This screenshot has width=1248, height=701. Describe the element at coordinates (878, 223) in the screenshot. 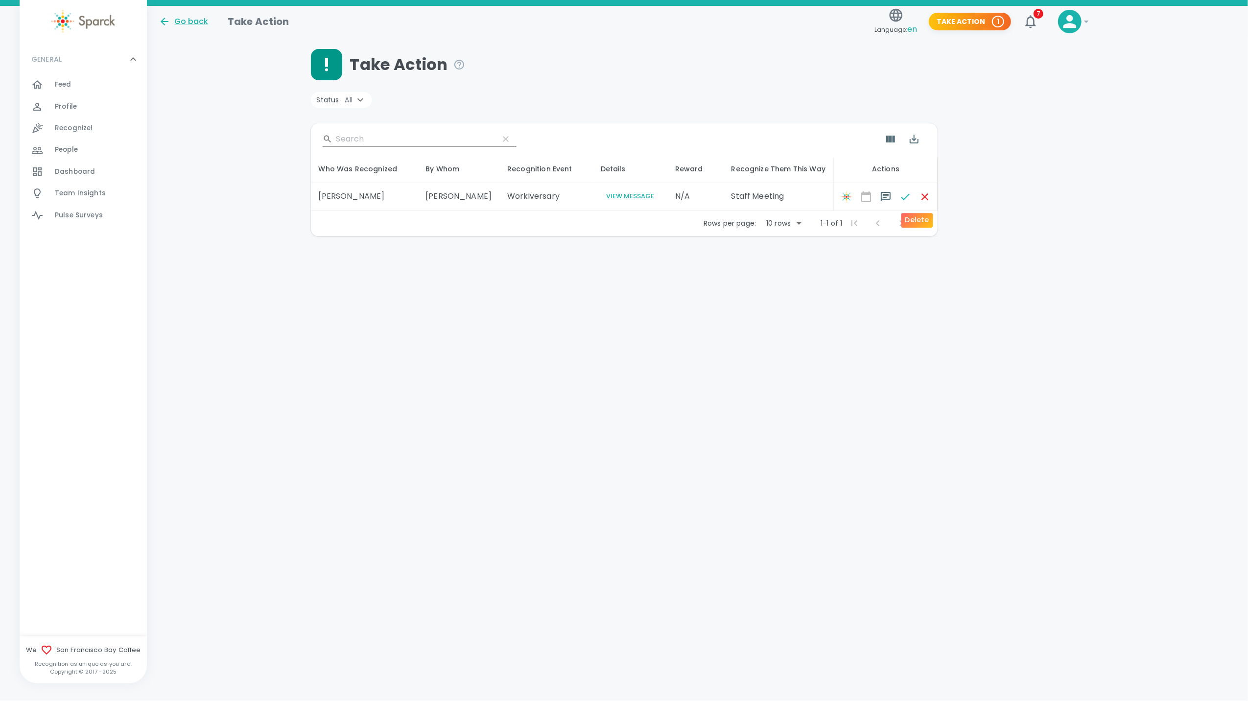

I see `span: Previous Page` at that location.